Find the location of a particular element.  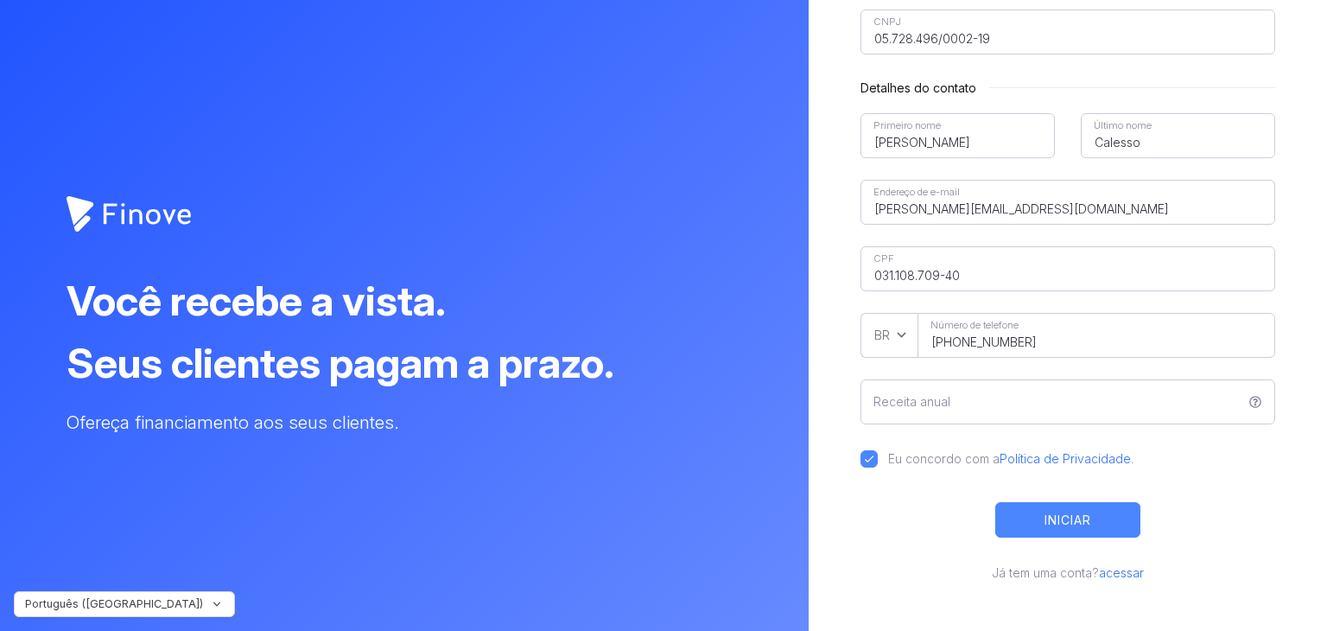

input: Endereço de e-mail is located at coordinates (1068, 202).